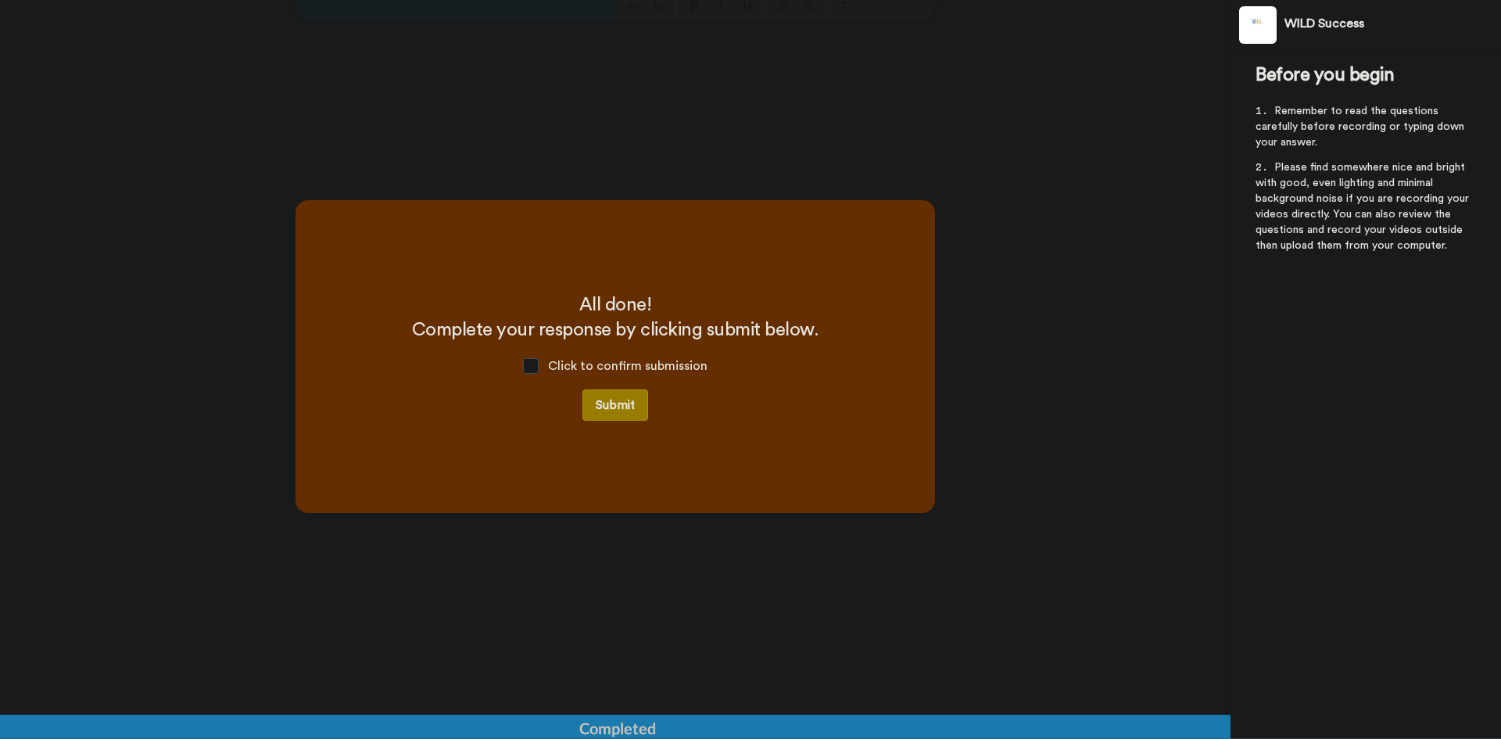  Describe the element at coordinates (1364, 206) in the screenshot. I see `span: Please find somewhere nice and bright with good, even lighting and minimal background noise if yo...` at that location.